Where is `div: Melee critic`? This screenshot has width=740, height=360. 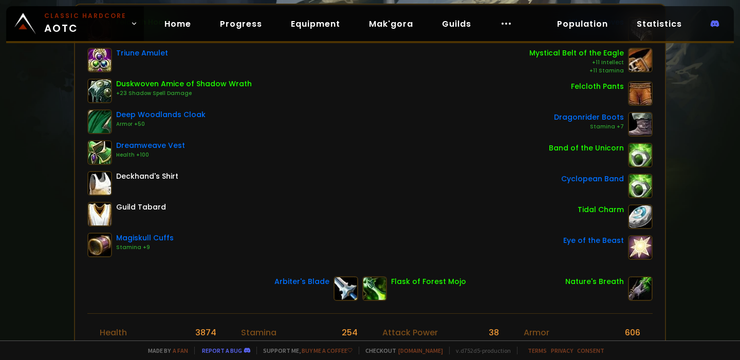
div: Melee critic is located at coordinates (406, 345).